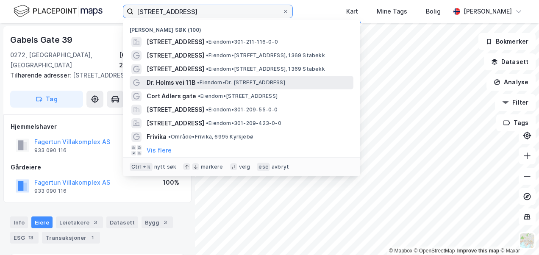 This screenshot has width=539, height=255. Describe the element at coordinates (244, 123) in the screenshot. I see `span: Eiendom • 301-209-423-0-0` at that location.